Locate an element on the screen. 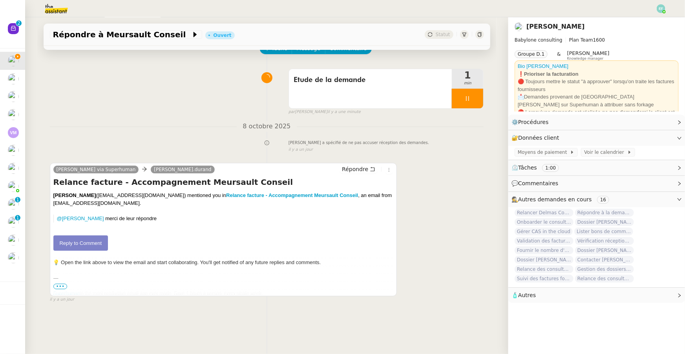 The image size is (685, 354). button: Tâche is located at coordinates (276, 49).